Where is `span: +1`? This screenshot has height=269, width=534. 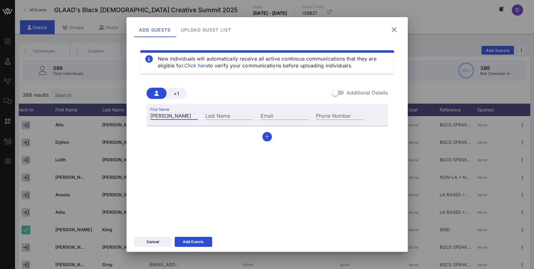
span: +1 is located at coordinates (177, 93).